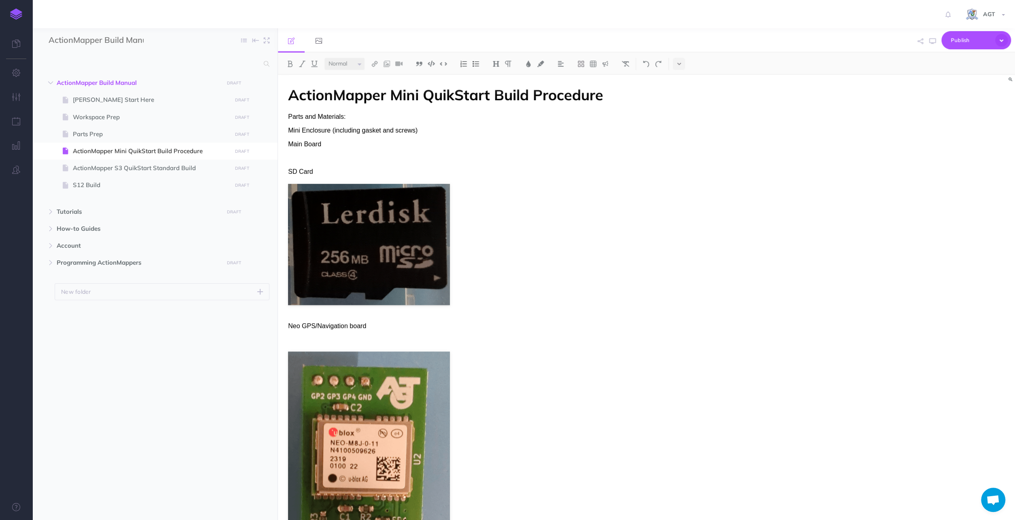 The height and width of the screenshot is (520, 1015). What do you see at coordinates (625, 64) in the screenshot?
I see `img: Clear styles button` at bounding box center [625, 64].